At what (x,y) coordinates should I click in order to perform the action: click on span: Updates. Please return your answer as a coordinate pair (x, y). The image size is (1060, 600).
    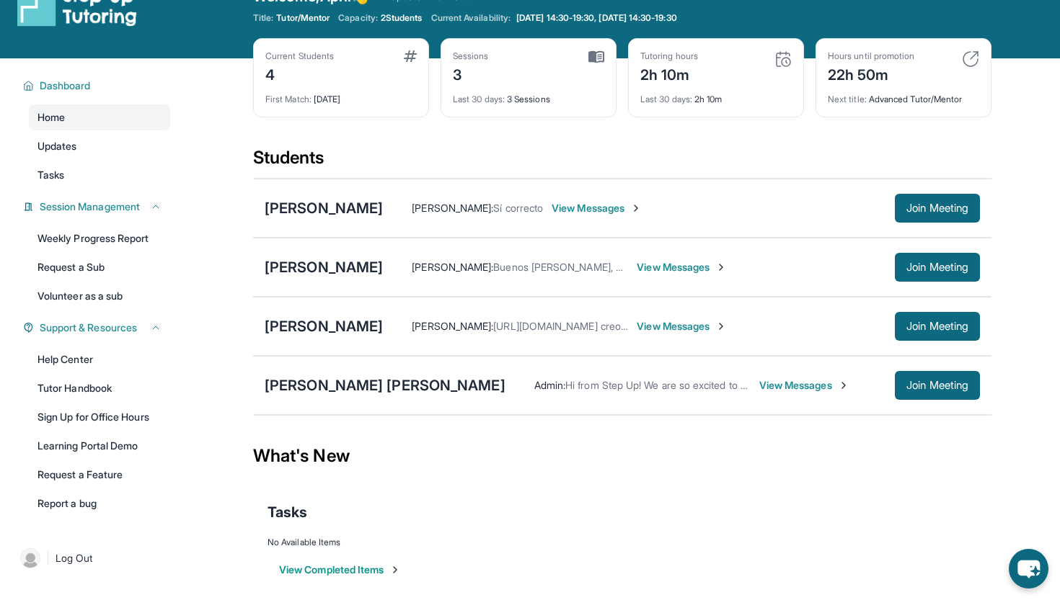
    Looking at the image, I should click on (57, 146).